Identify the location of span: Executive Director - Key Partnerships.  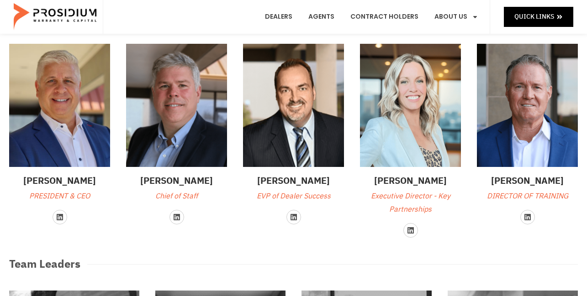
(410, 203).